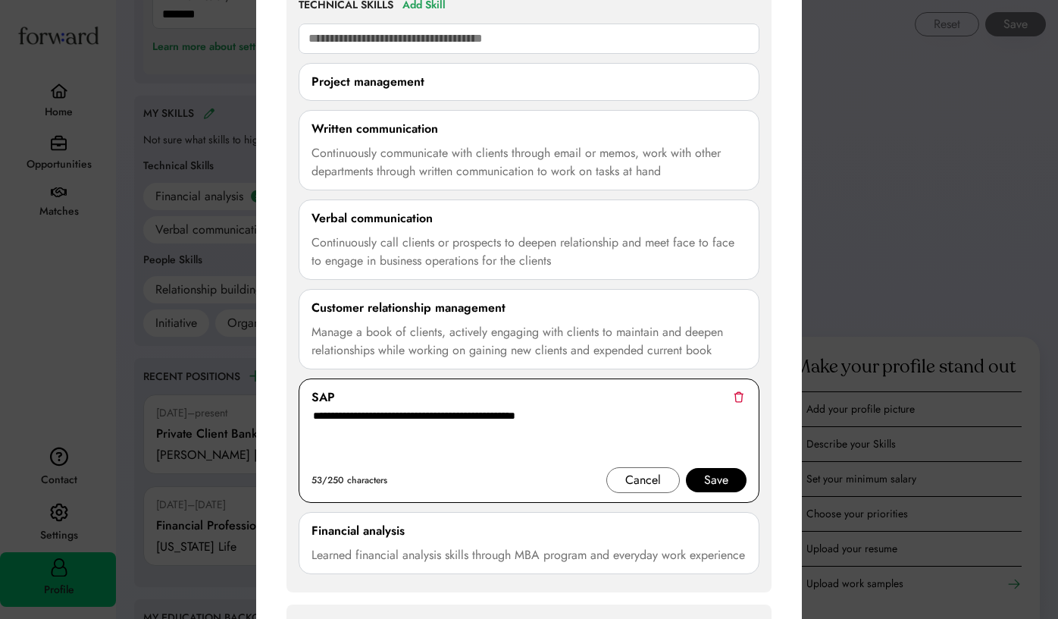 This screenshot has height=619, width=1058. Describe the element at coordinates (529, 341) in the screenshot. I see `div: Manage a book of clients, actively engaging with clients to maintain and deepen relationships whi...` at that location.